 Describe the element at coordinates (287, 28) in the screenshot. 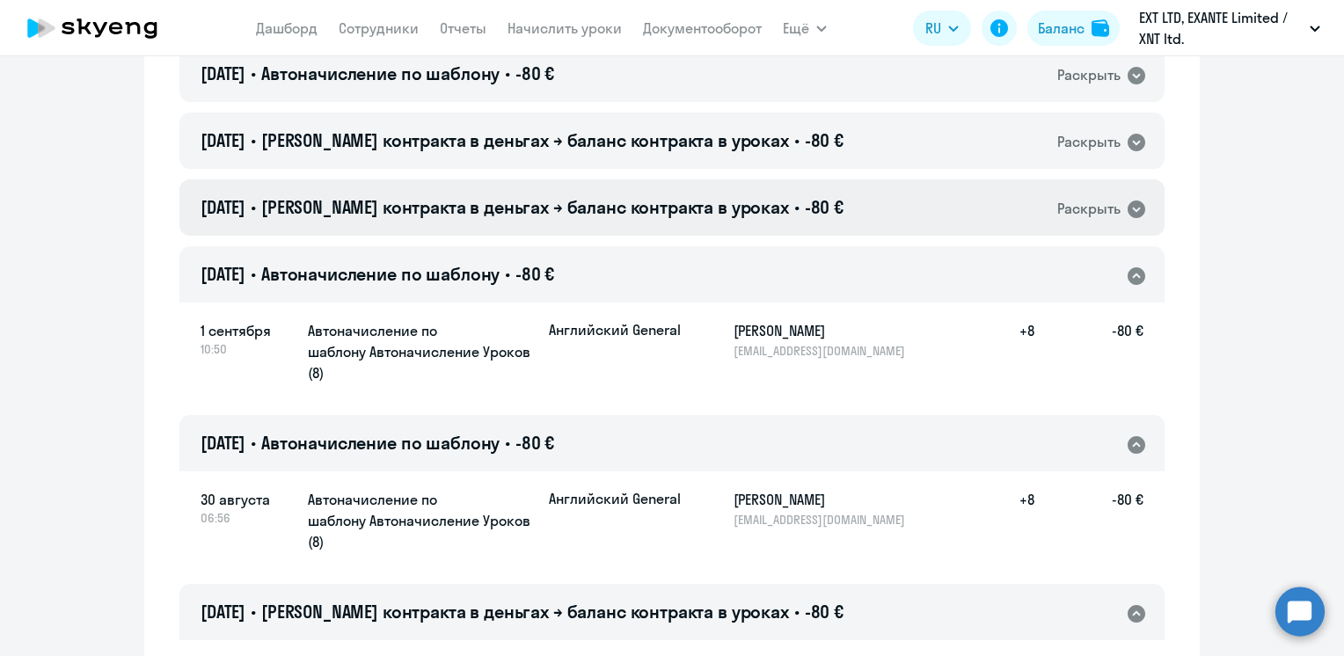

I see `a: Дашборд` at that location.